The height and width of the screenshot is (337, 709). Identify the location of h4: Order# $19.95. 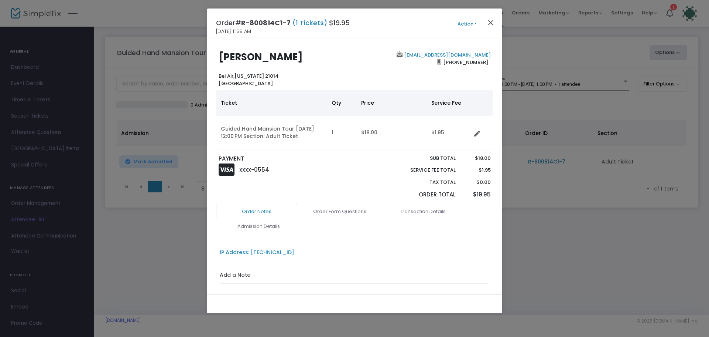
(283, 23).